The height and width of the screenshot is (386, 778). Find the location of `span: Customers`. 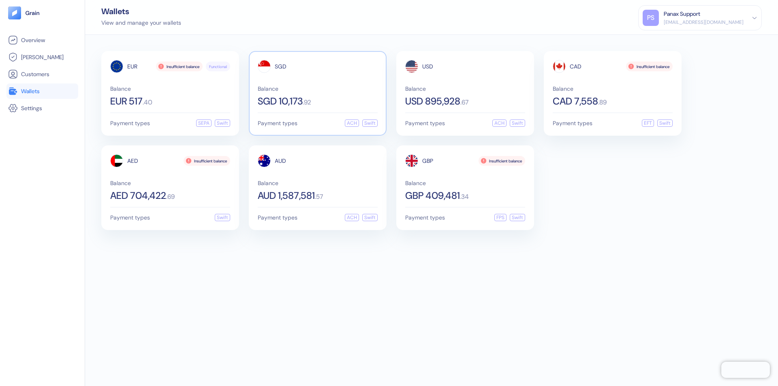

span: Customers is located at coordinates (35, 74).